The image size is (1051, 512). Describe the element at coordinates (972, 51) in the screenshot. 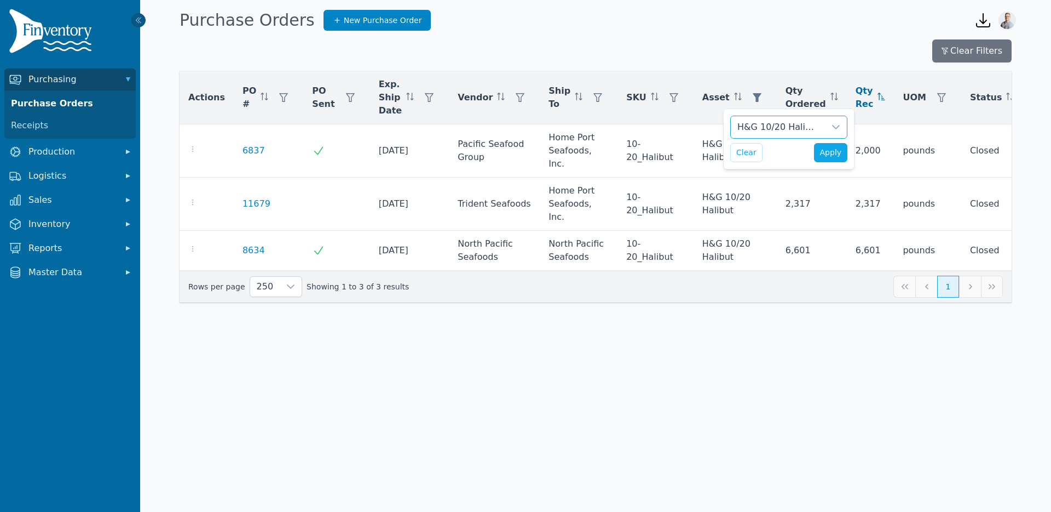

I see `button: Clear Filters` at that location.